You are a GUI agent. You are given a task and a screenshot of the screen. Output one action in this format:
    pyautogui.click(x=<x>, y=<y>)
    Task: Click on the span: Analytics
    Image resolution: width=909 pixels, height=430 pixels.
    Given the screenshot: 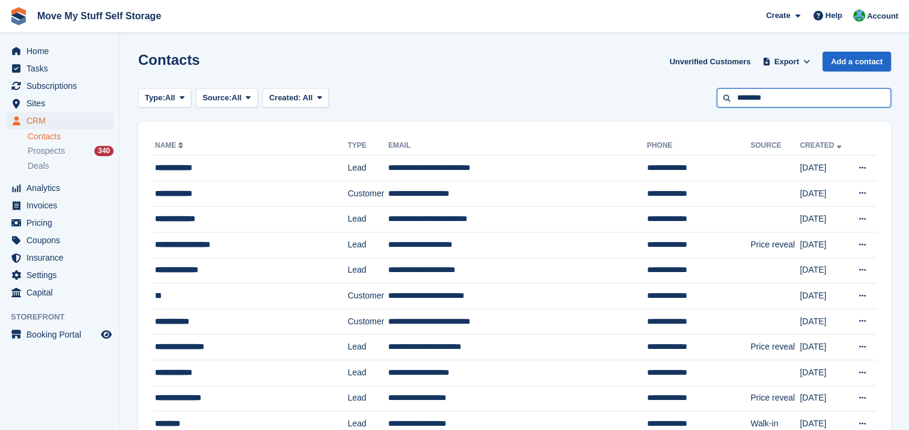 What is the action you would take?
    pyautogui.click(x=62, y=188)
    